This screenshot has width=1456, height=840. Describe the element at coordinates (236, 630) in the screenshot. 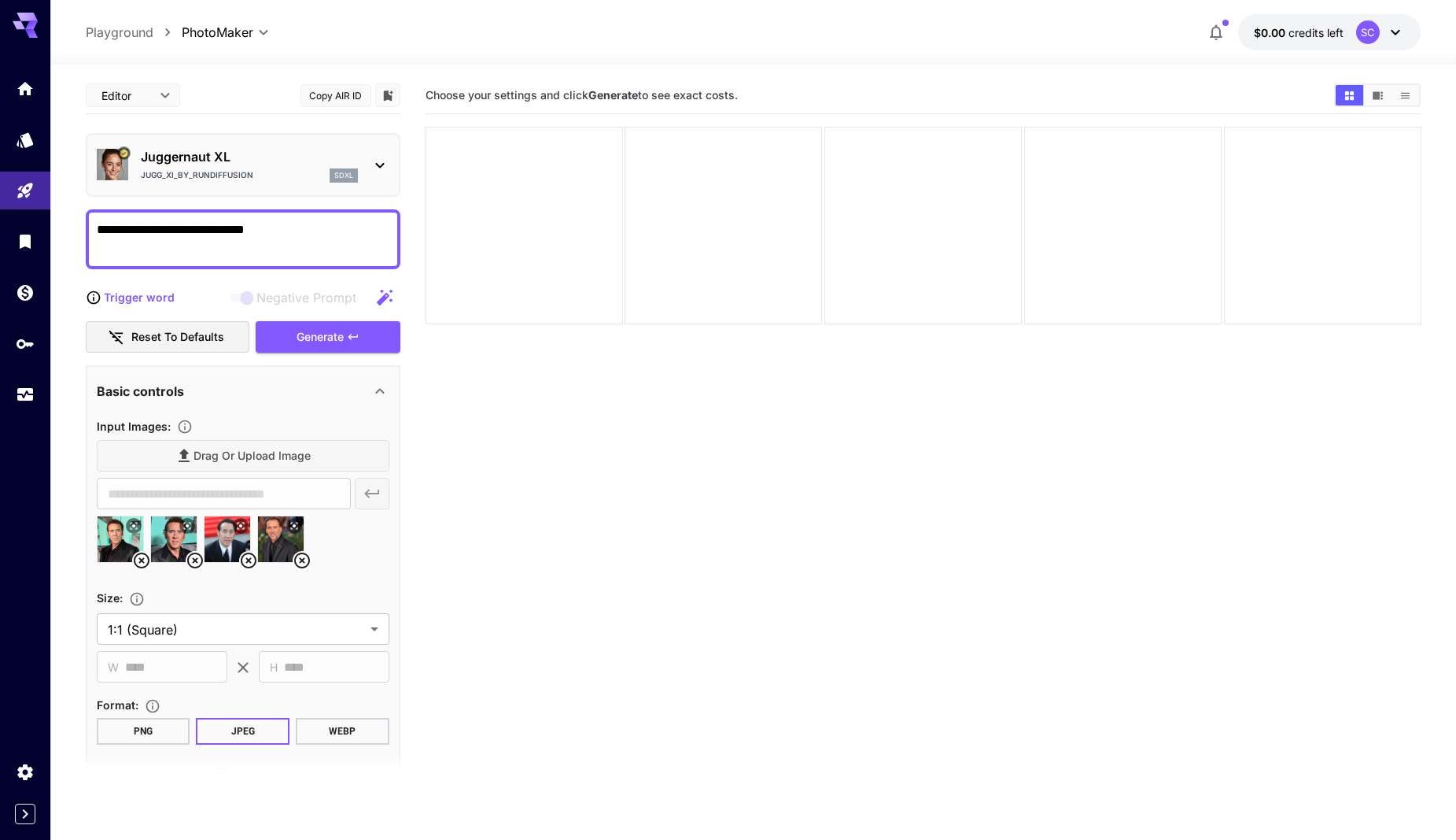

I see `span: 1:1 (Square)` at that location.